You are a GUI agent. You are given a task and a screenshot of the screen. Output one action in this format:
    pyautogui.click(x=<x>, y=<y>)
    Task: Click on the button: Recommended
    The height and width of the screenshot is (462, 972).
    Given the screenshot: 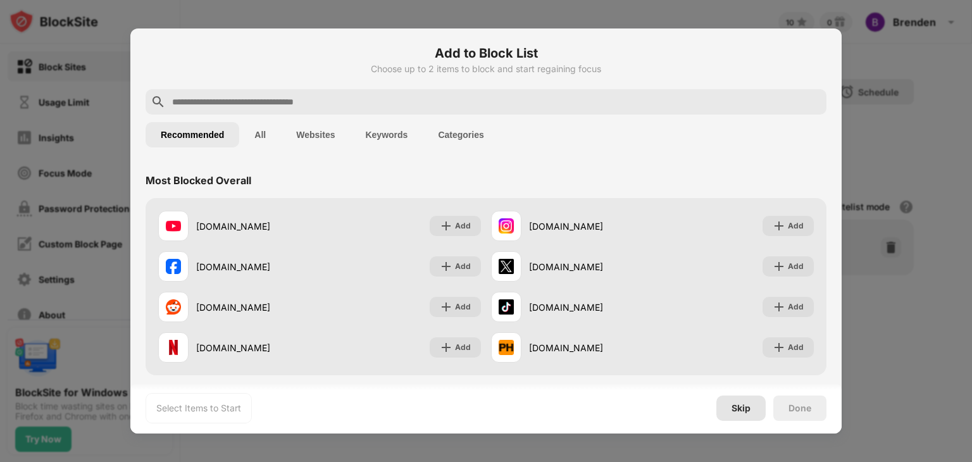 What is the action you would take?
    pyautogui.click(x=192, y=135)
    